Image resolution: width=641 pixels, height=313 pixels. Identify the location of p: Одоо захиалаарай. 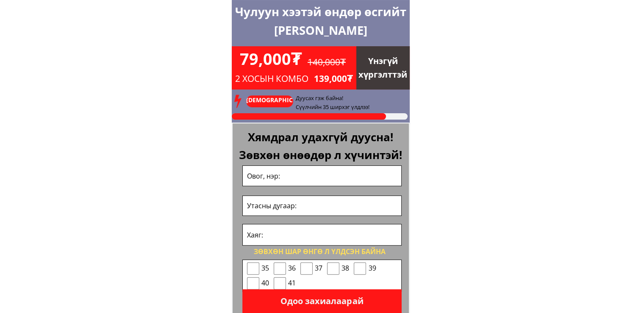
(322, 301).